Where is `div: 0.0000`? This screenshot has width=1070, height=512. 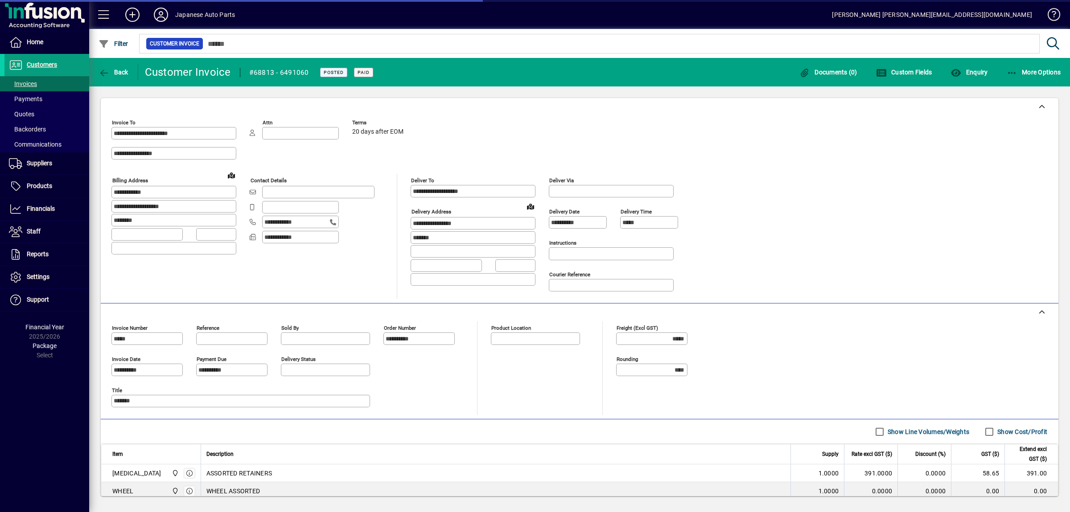
div: 0.0000 is located at coordinates (871, 491).